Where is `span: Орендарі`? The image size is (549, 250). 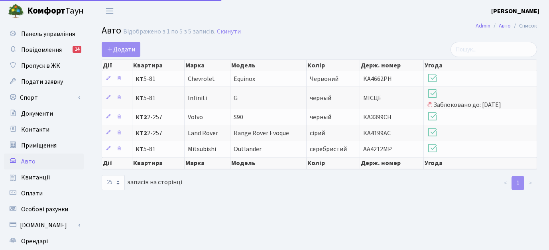 span: Орендарі is located at coordinates (34, 241).